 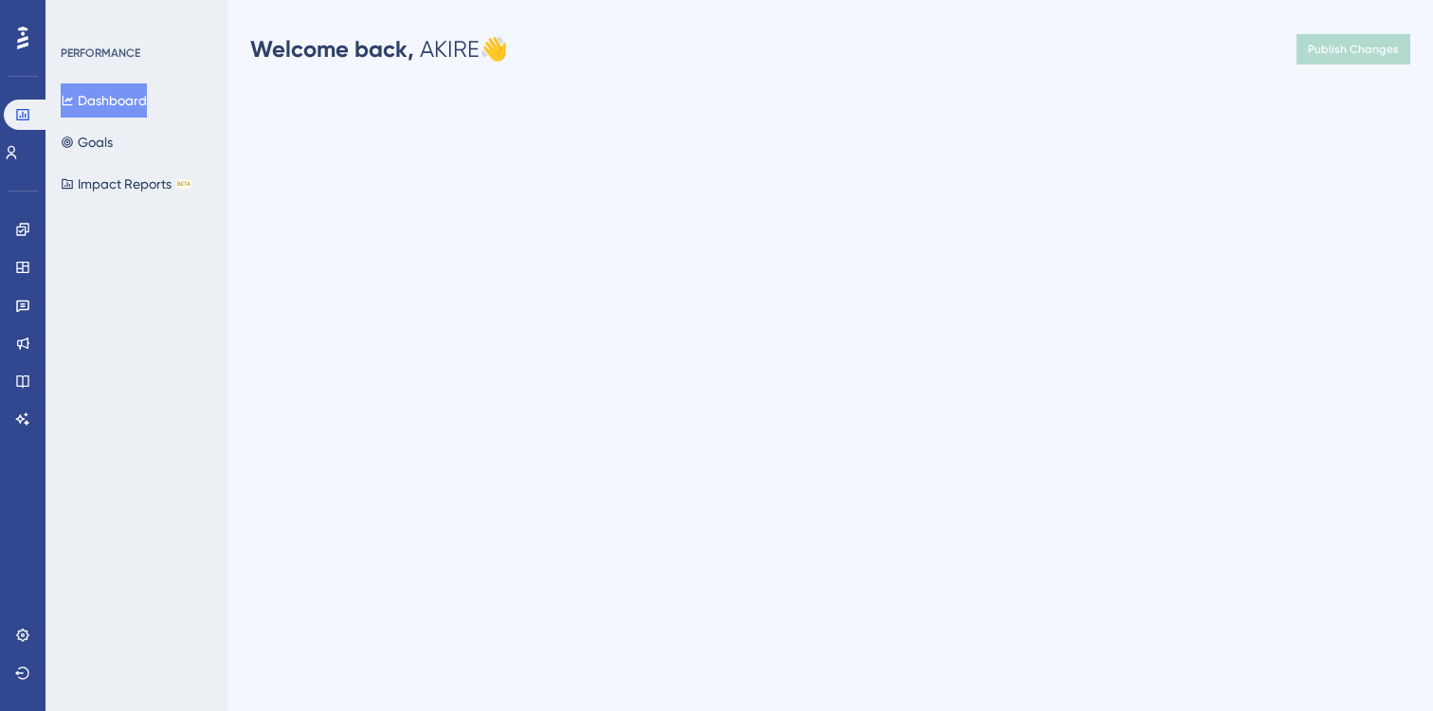 What do you see at coordinates (1353, 49) in the screenshot?
I see `span: Publish Changes` at bounding box center [1353, 49].